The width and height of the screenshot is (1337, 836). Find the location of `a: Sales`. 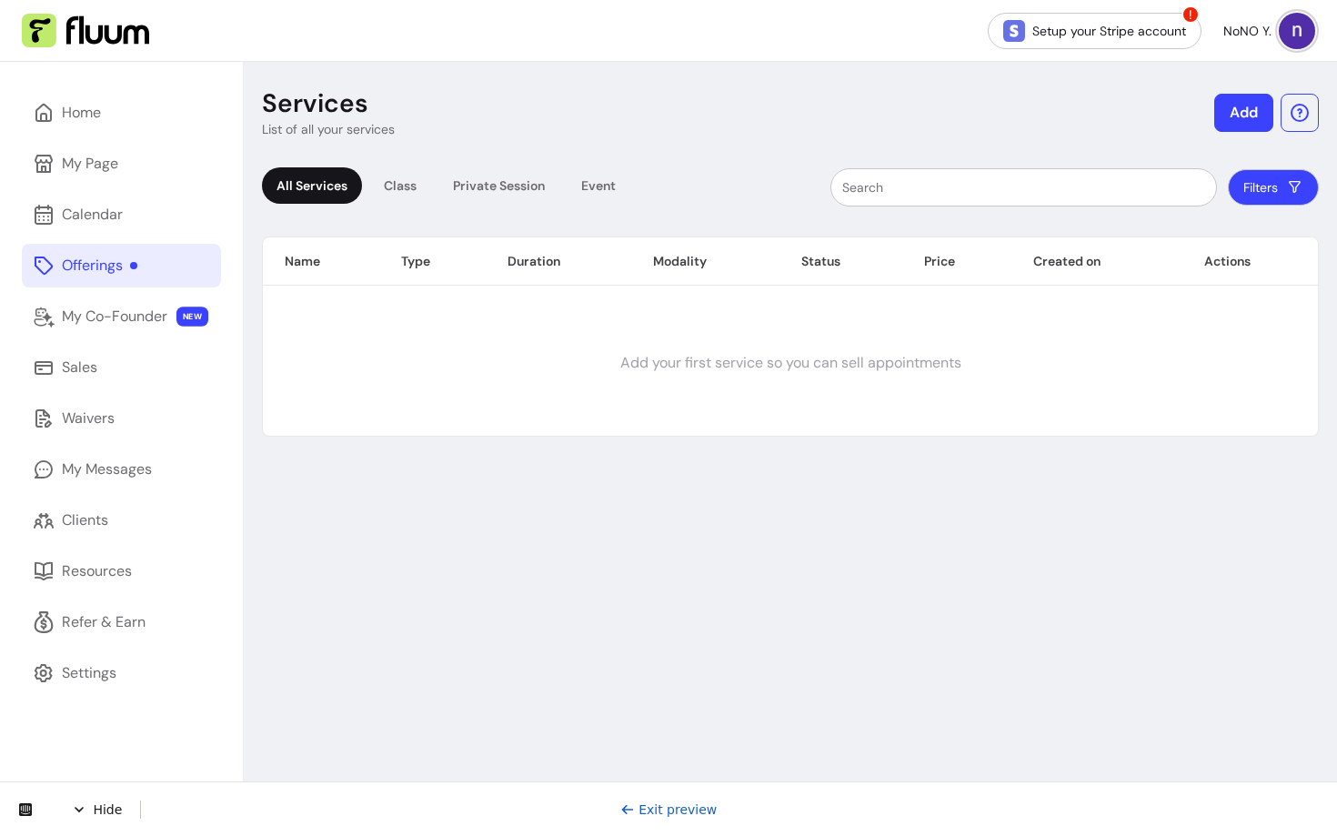

a: Sales is located at coordinates (121, 367).